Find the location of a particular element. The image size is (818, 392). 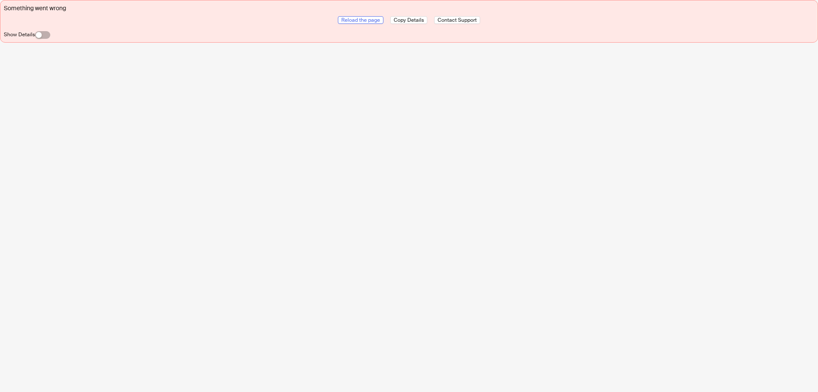

span: Contact Support is located at coordinates (457, 20).